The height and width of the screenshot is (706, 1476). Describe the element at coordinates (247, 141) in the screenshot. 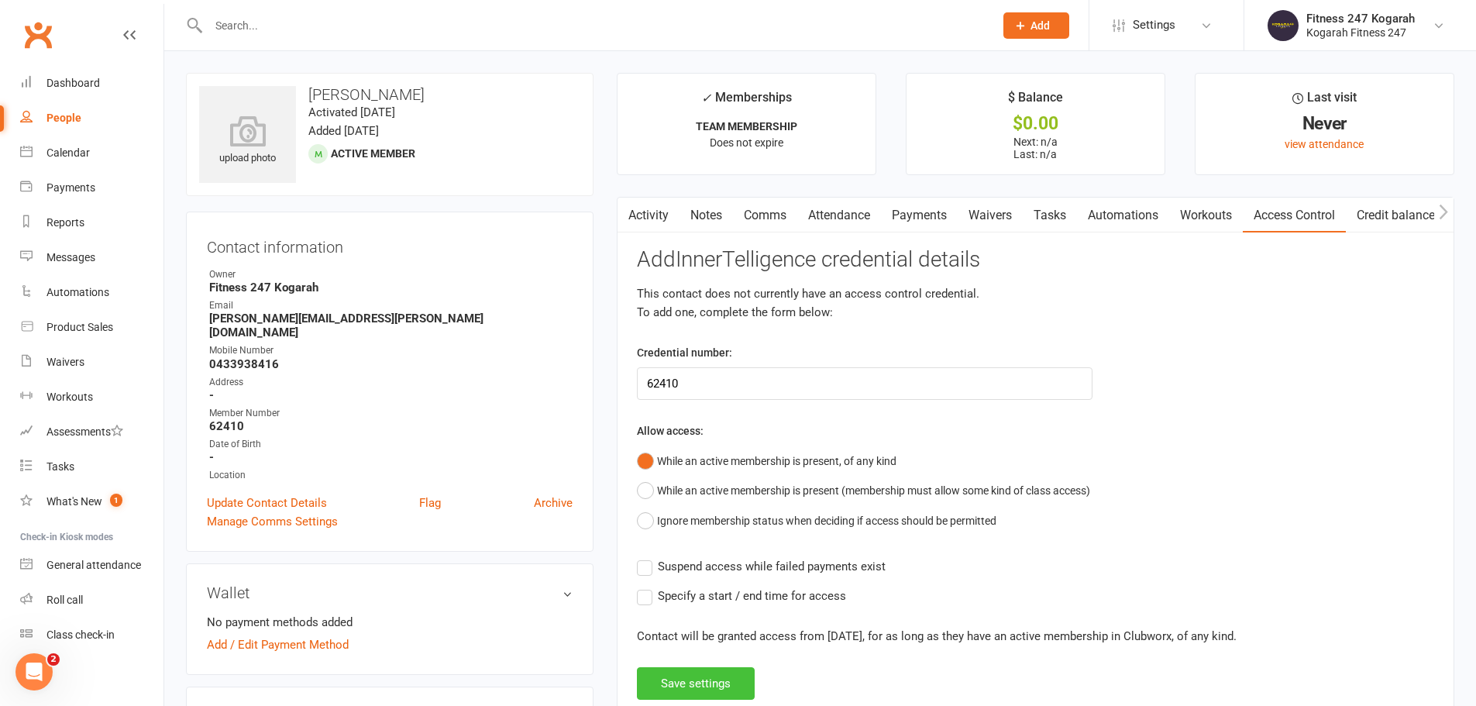

I see `div: upload photo` at that location.